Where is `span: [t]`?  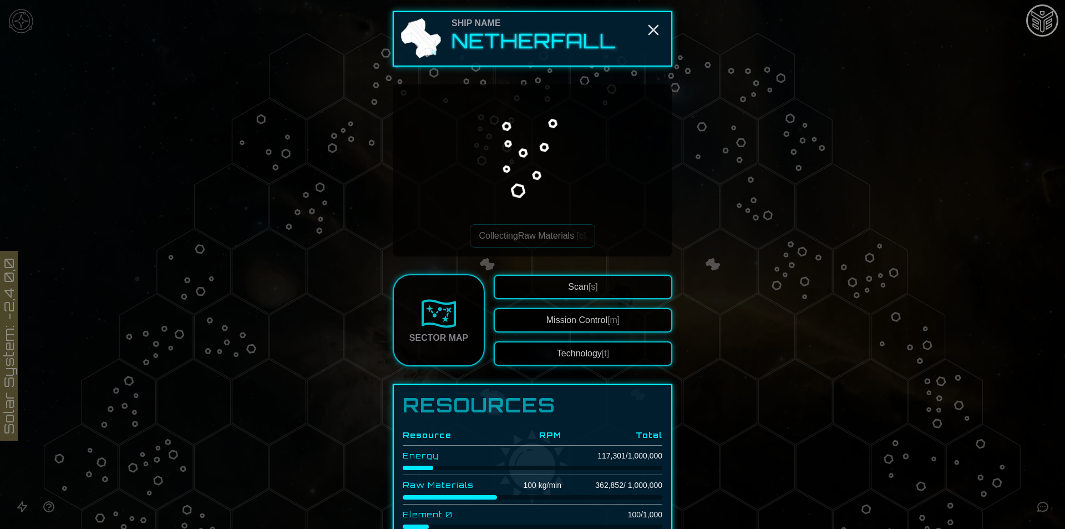
span: [t] is located at coordinates (605, 353).